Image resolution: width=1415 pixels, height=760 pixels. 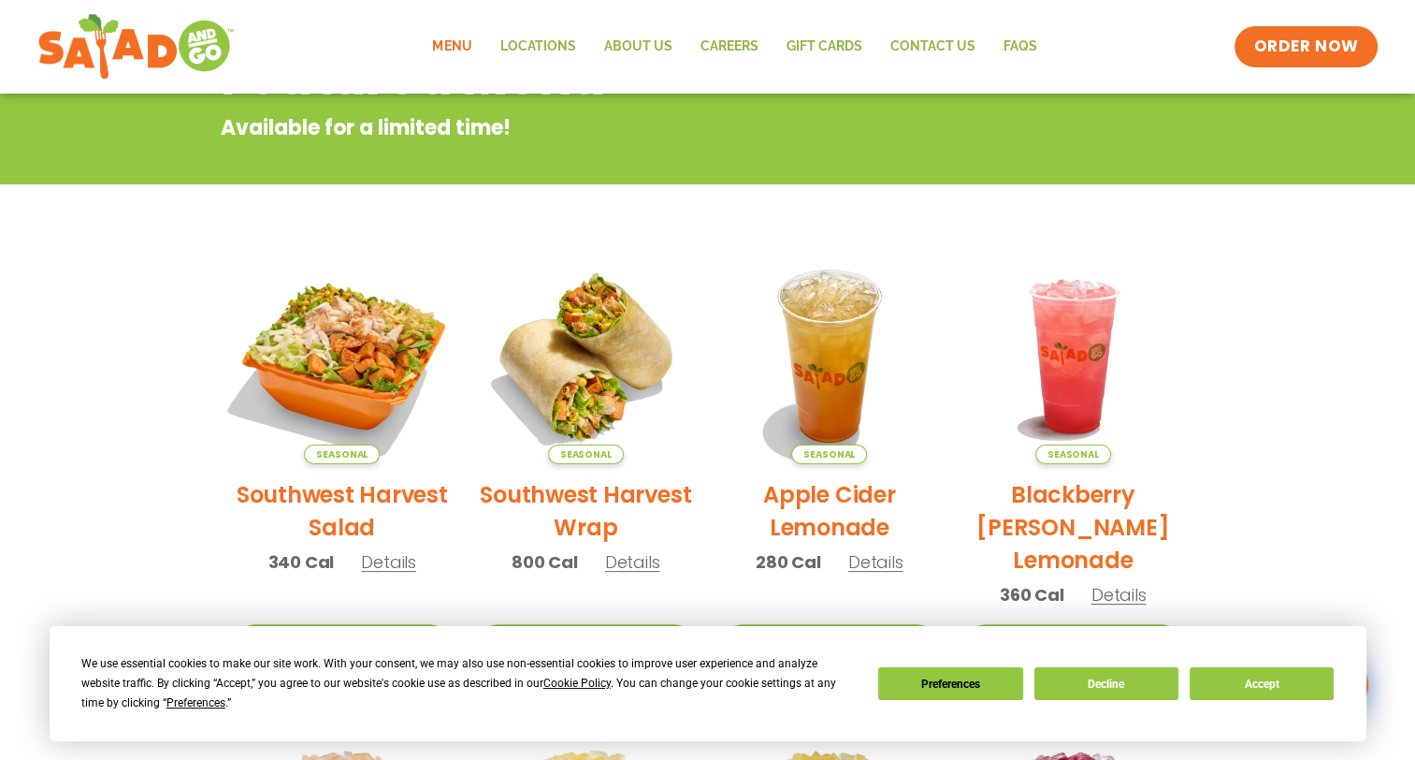 I want to click on img: Product photo for Apple Cider Lemonade, so click(x=830, y=355).